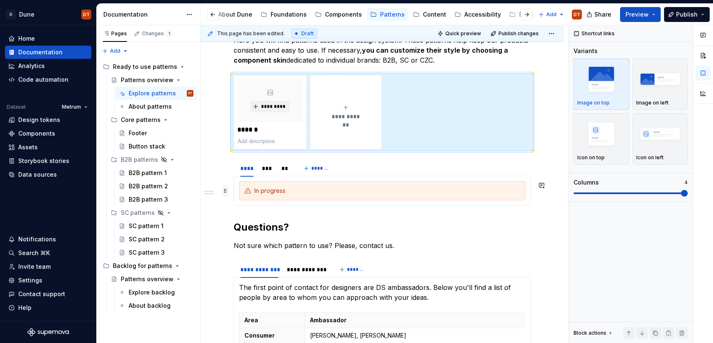 This screenshot has width=713, height=343. I want to click on a: B2B pattern 2, so click(156, 186).